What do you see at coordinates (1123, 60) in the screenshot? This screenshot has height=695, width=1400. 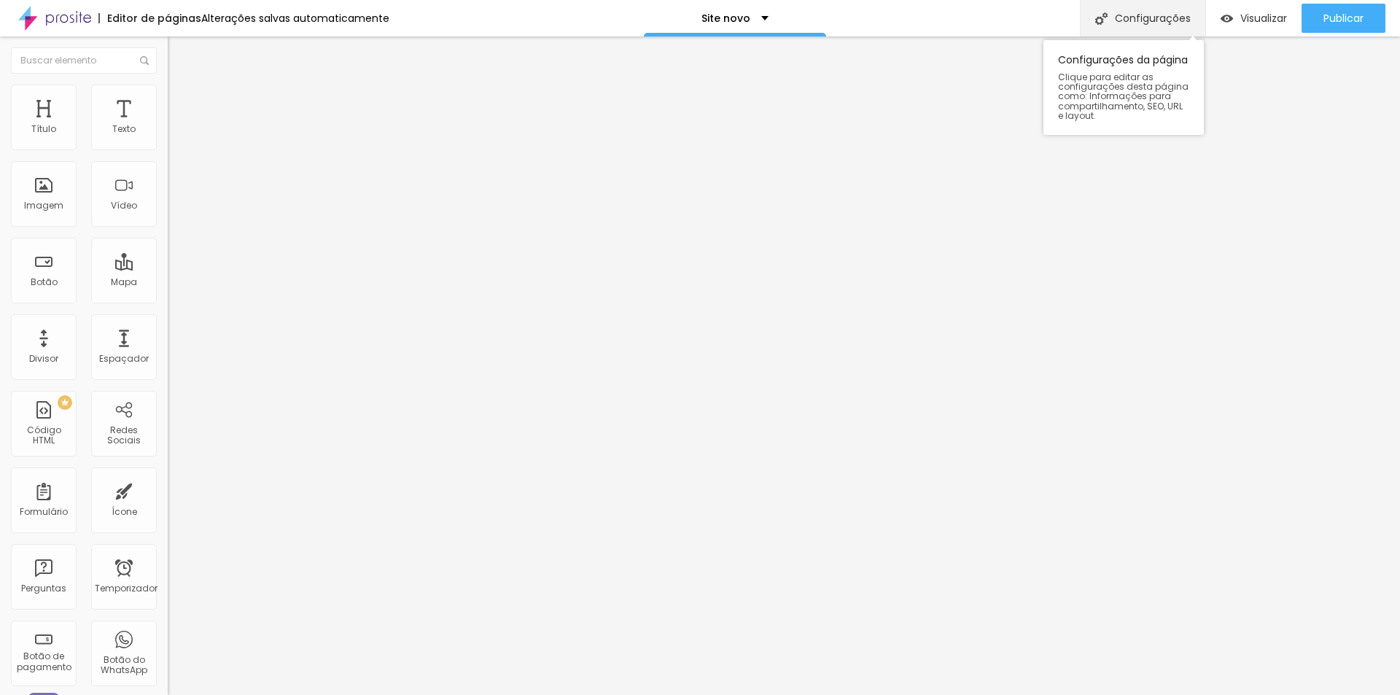 I see `font: Configurações da página` at bounding box center [1123, 60].